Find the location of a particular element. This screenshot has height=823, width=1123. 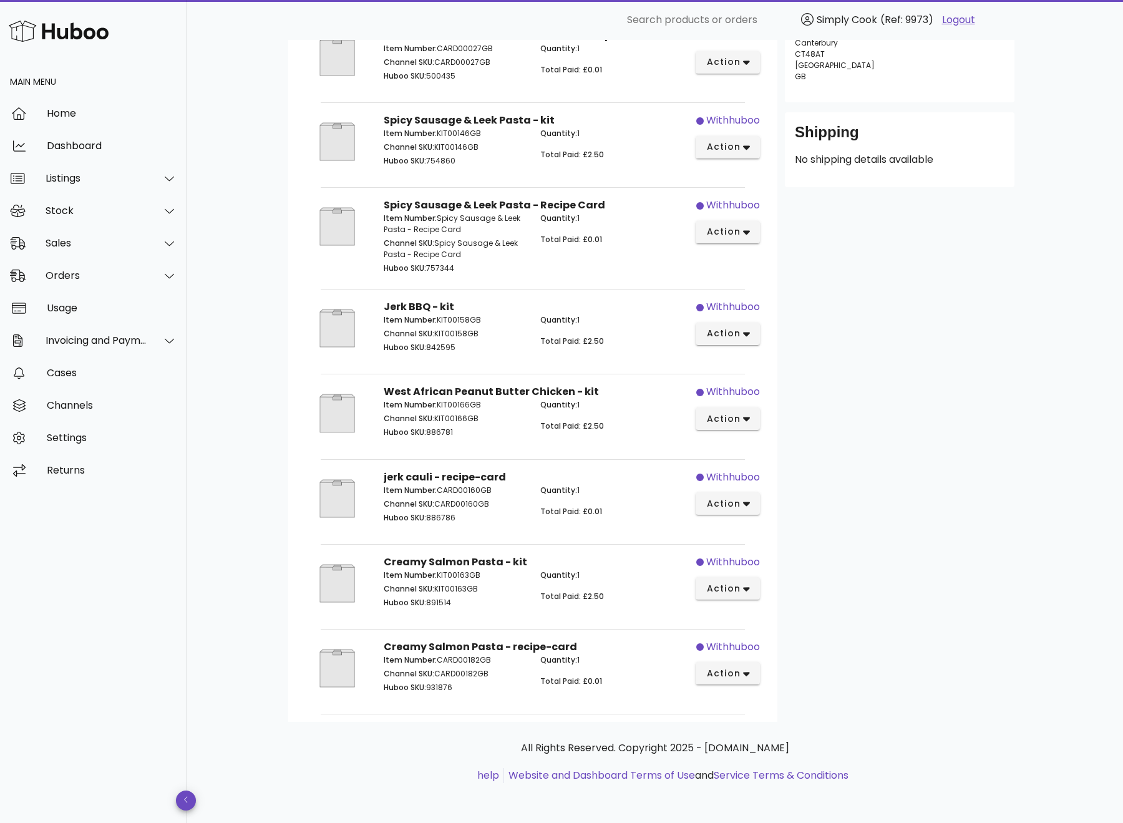

div: Sales is located at coordinates (96, 243).